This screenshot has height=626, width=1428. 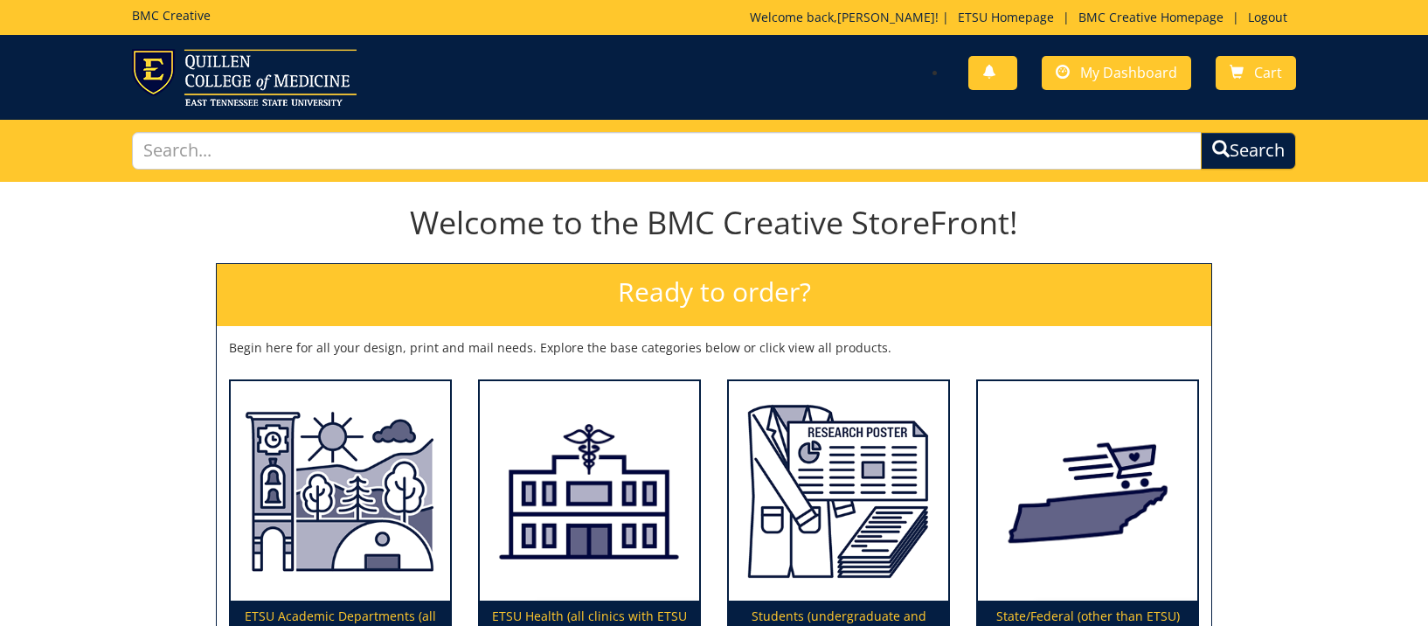 I want to click on a: Cart, so click(x=1256, y=73).